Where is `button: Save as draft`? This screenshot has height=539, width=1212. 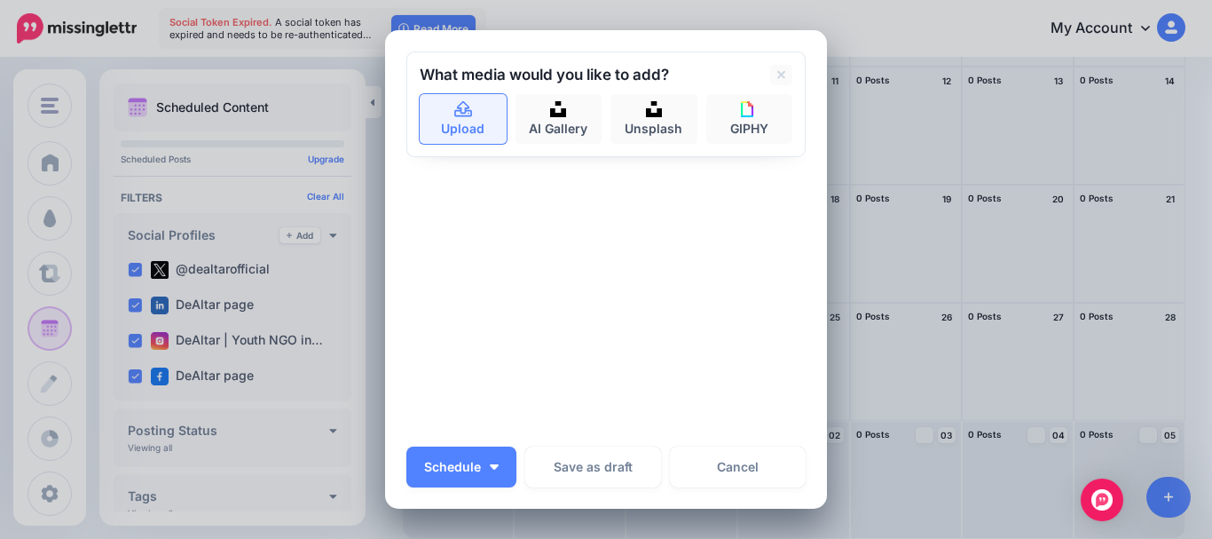 button: Save as draft is located at coordinates (593, 467).